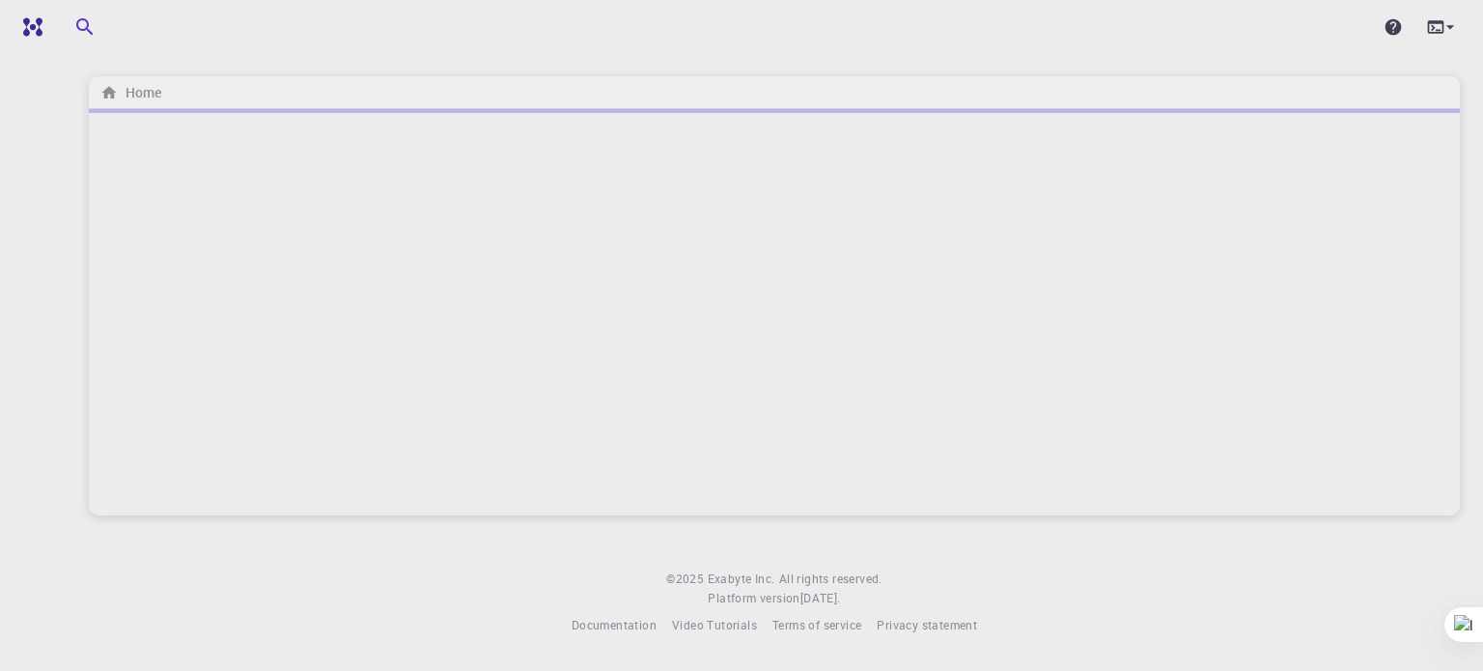  What do you see at coordinates (686, 579) in the screenshot?
I see `span: © 2025` at bounding box center [686, 579].